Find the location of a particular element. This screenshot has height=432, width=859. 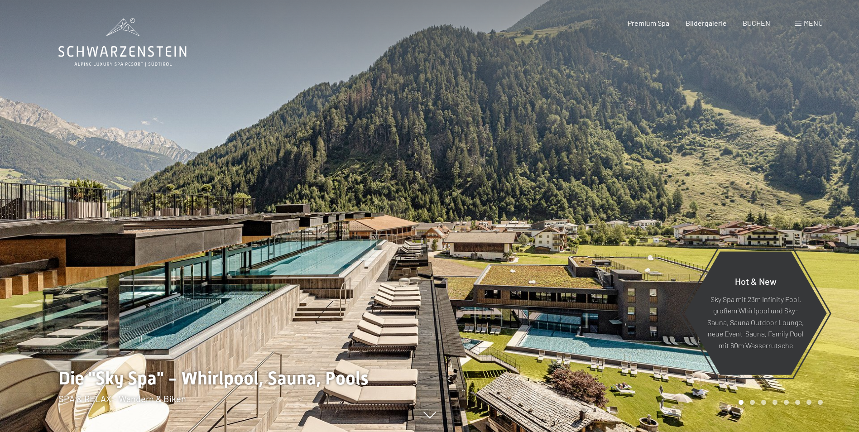

div: Carousel Page 3 is located at coordinates (764, 402).